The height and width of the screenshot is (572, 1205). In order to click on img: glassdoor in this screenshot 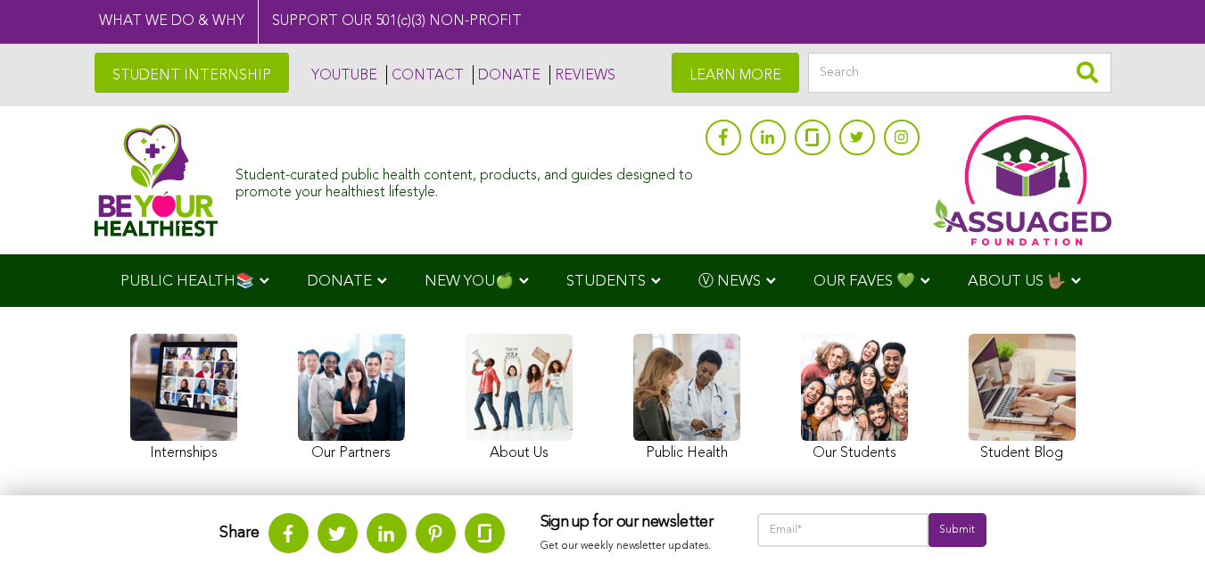, I will do `click(812, 137)`.